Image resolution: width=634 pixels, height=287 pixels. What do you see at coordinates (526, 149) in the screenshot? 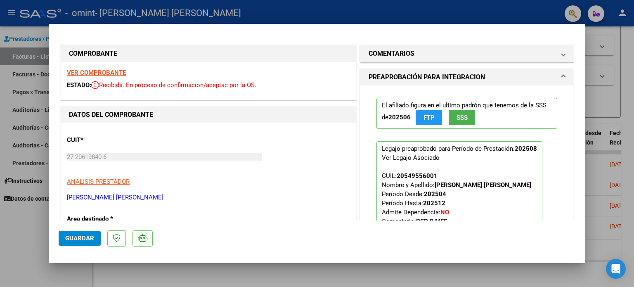
I see `strong: 202508` at bounding box center [526, 149].